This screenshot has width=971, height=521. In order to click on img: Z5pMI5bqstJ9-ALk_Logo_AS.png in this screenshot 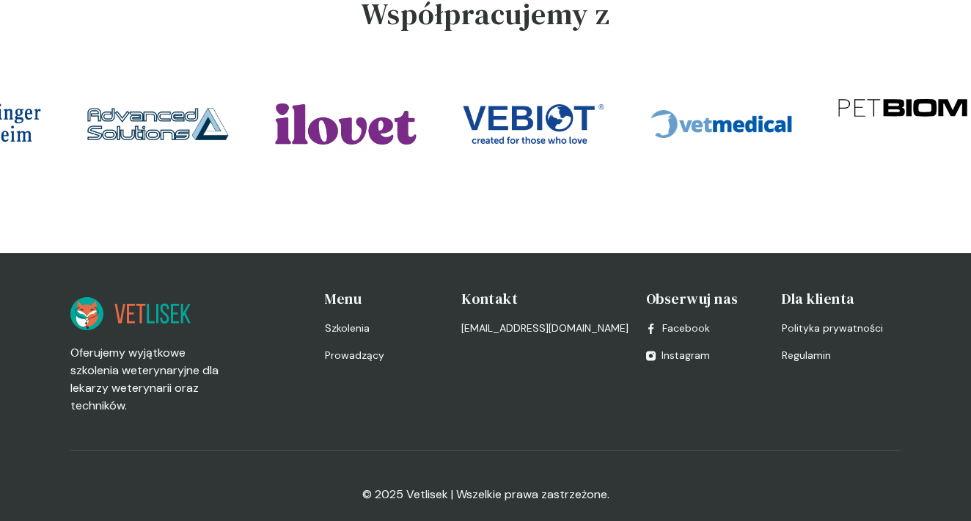, I will do `click(158, 124)`.